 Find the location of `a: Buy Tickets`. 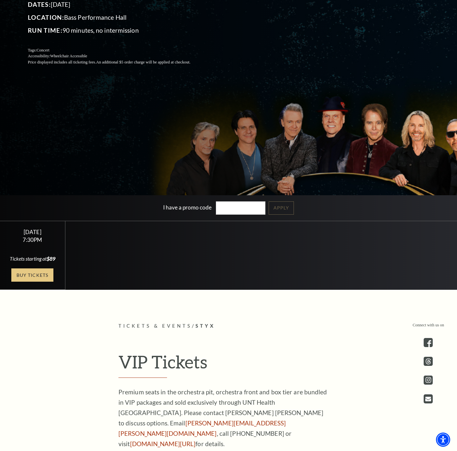

a: Buy Tickets is located at coordinates (32, 275).